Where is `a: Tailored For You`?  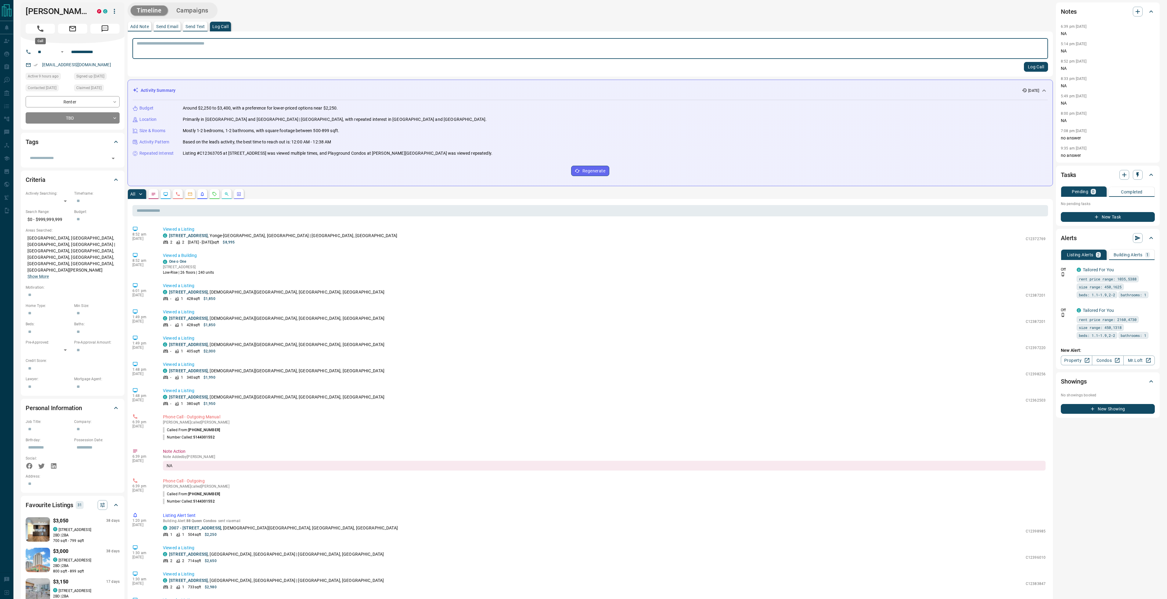 a: Tailored For You is located at coordinates (1099, 310).